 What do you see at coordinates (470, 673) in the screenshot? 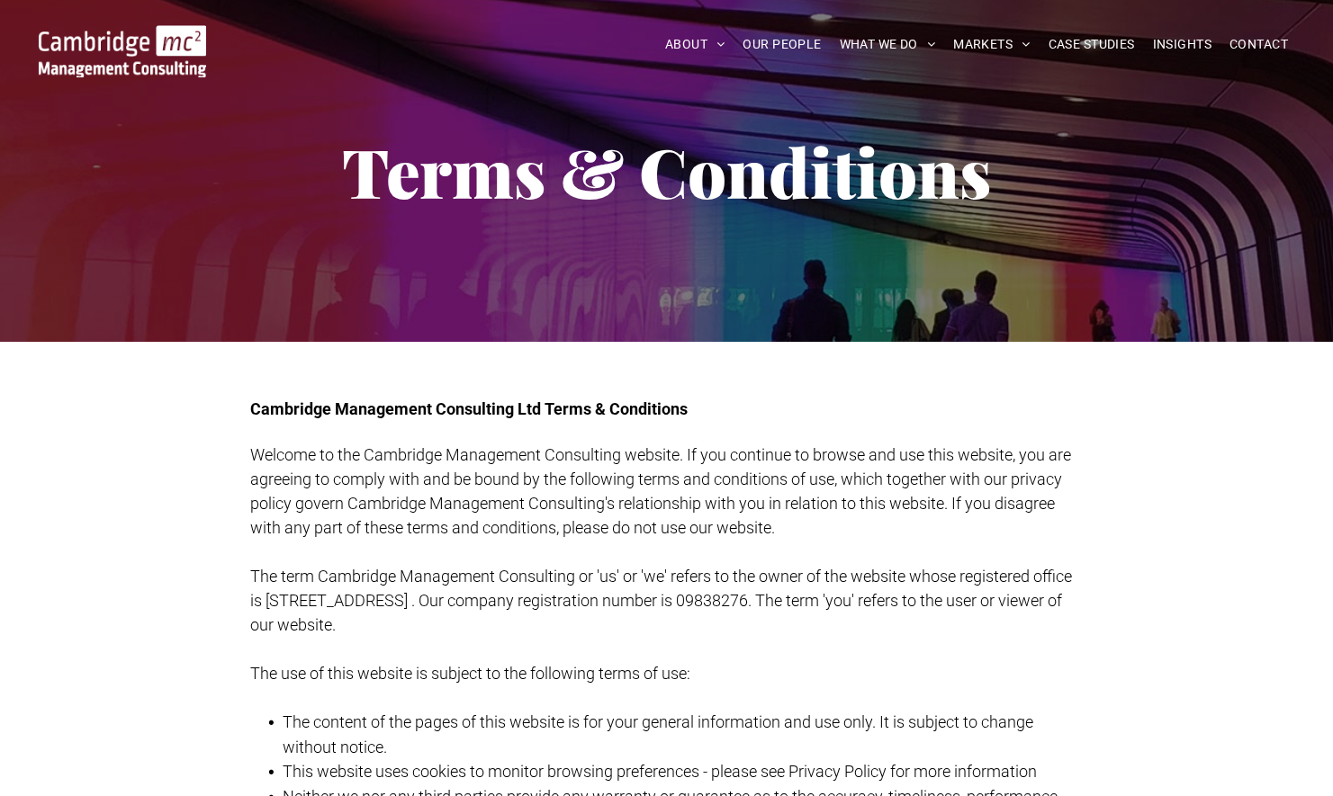
I see `span: The use of this website is subject to the following terms of use:` at bounding box center [470, 673].